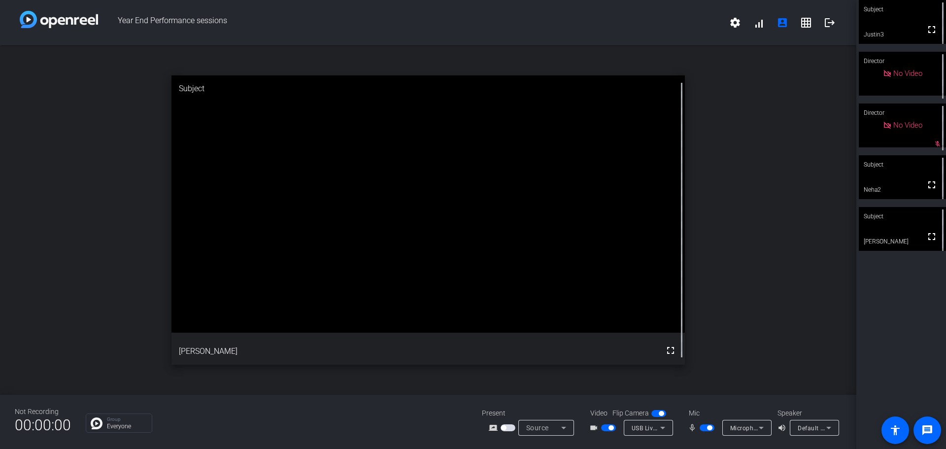 This screenshot has height=449, width=946. Describe the element at coordinates (410, 23) in the screenshot. I see `span: Year End Performance sessions` at that location.